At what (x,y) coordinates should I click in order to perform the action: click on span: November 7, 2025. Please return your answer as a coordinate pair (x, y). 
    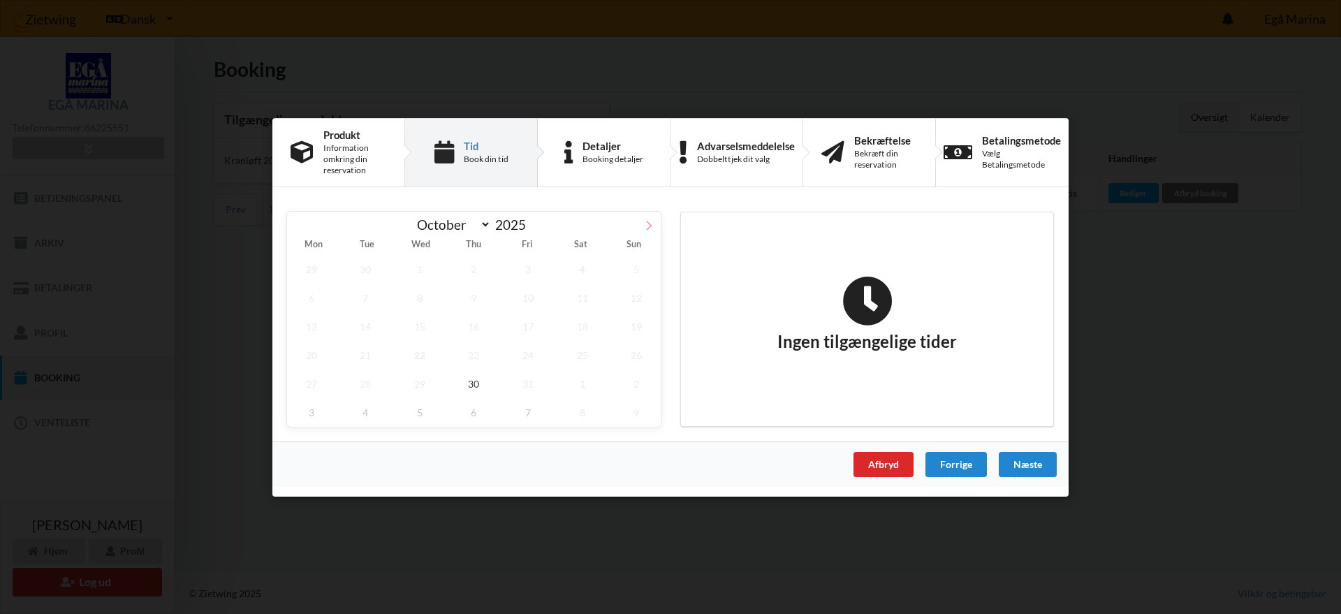
    Looking at the image, I should click on (528, 411).